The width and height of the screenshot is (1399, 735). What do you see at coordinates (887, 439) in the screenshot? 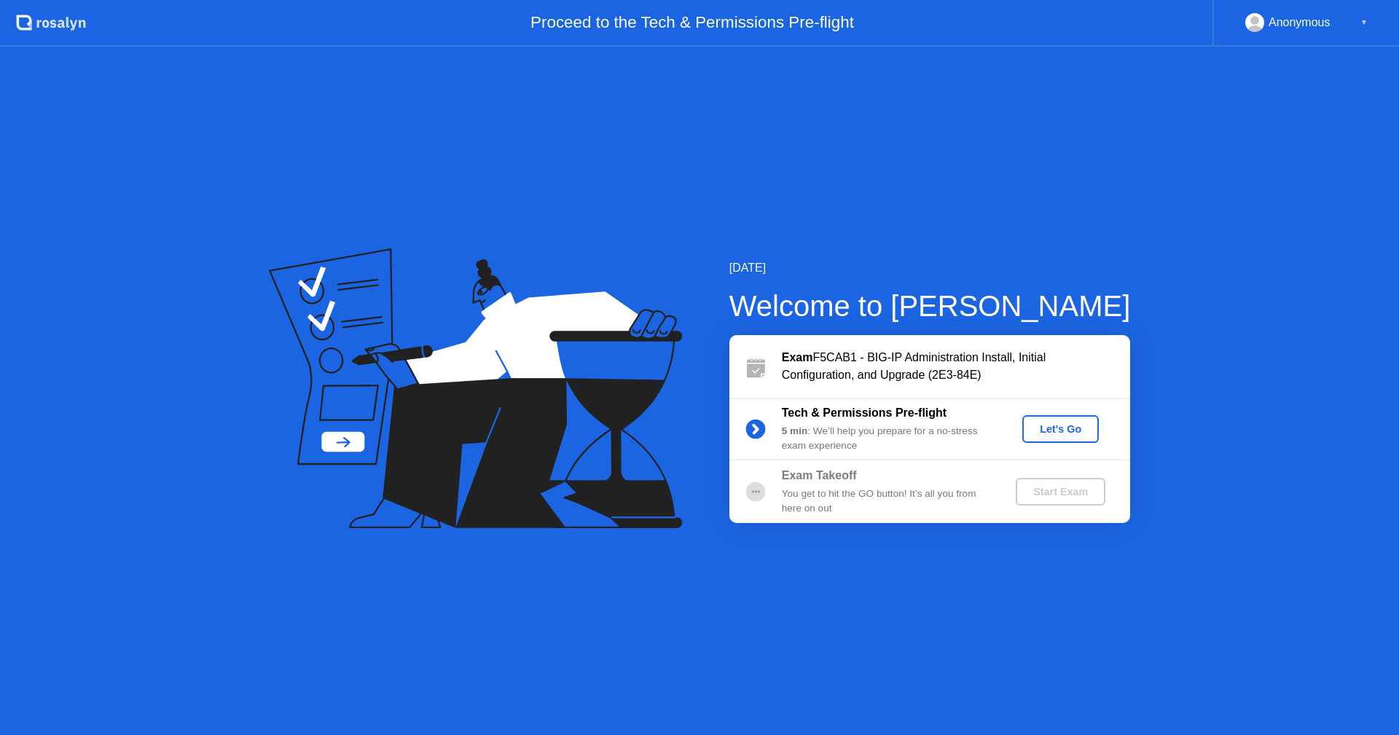
I see `div: : We’ll help you prepare for a no-stress exam experience` at bounding box center [887, 439].